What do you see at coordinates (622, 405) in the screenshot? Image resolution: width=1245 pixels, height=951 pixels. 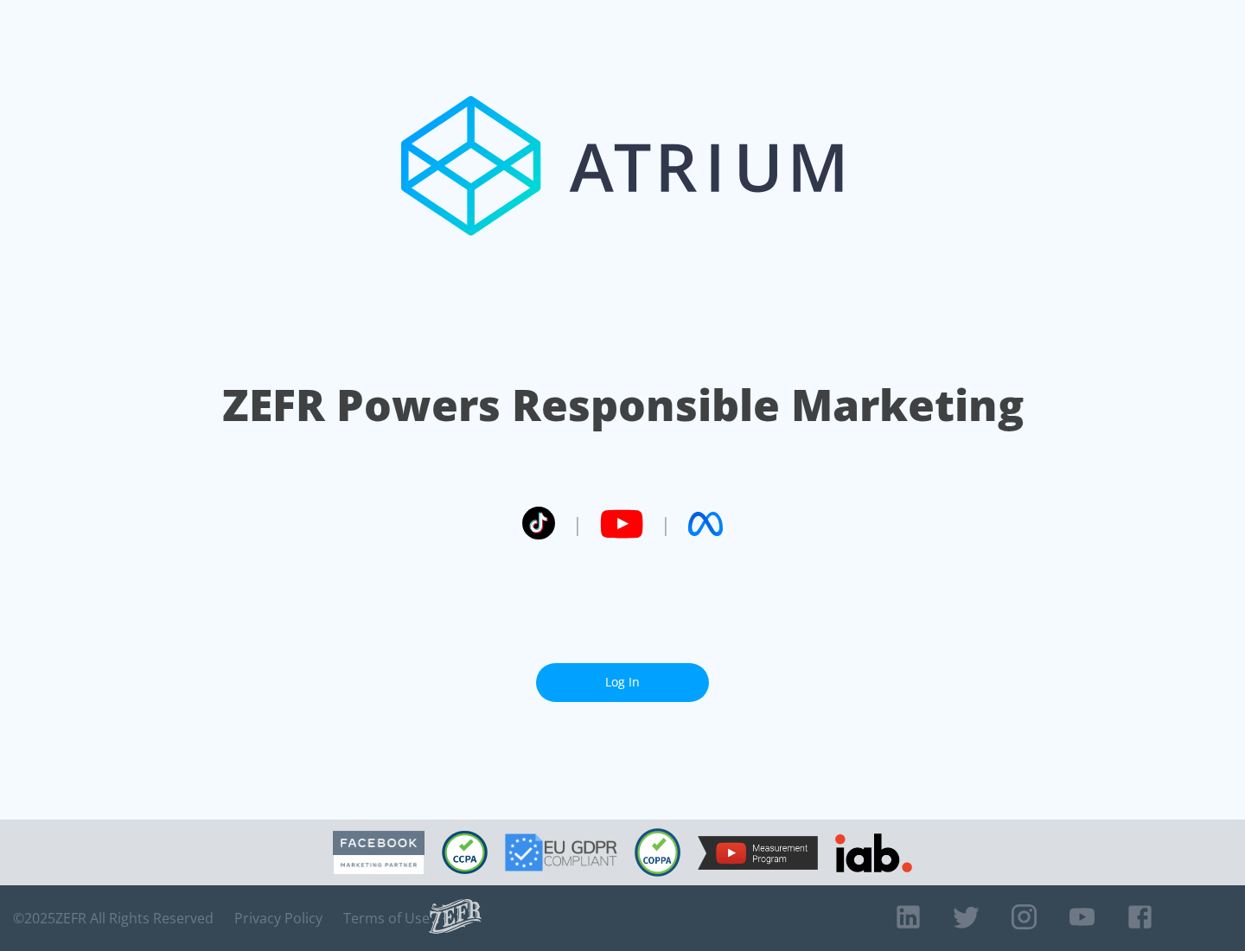 I see `h1: ZEFR Powers Responsible Marketing` at bounding box center [622, 405].